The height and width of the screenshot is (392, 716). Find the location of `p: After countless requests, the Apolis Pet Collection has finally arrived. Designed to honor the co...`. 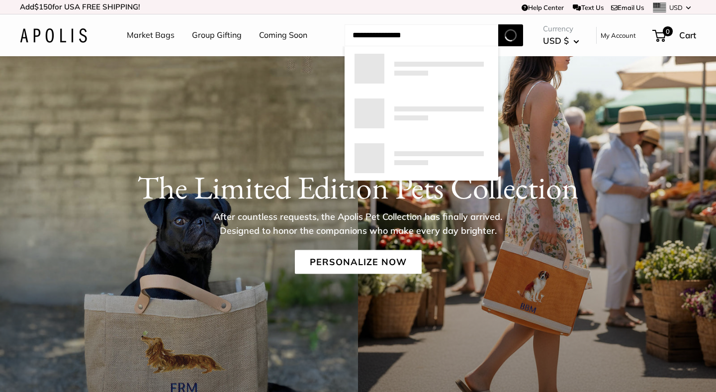

p: After countless requests, the Apolis Pet Collection has finally arrived. Designed to honor the co... is located at coordinates (358, 223).